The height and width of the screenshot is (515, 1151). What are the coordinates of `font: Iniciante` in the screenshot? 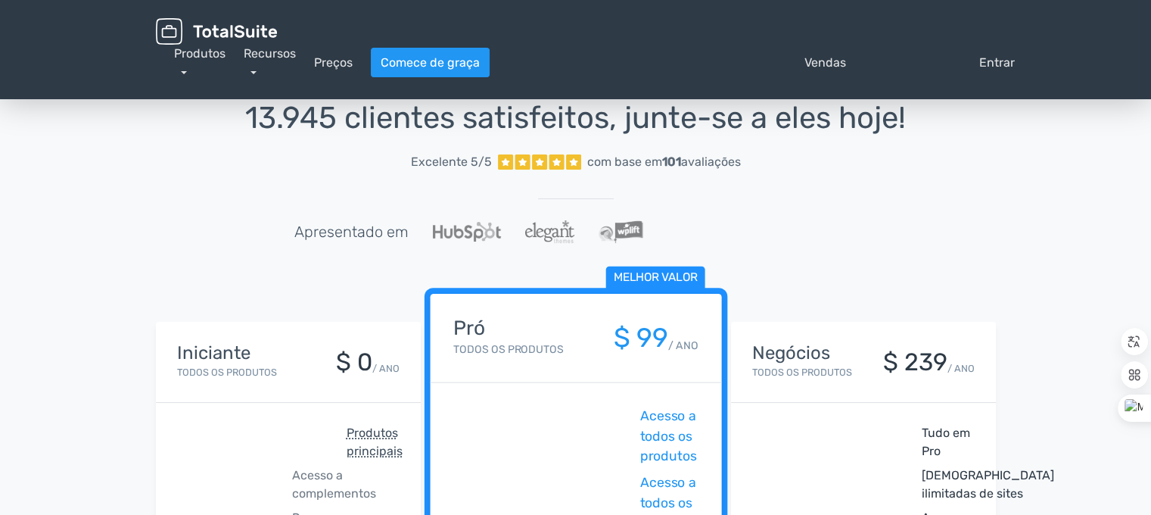 It's located at (213, 353).